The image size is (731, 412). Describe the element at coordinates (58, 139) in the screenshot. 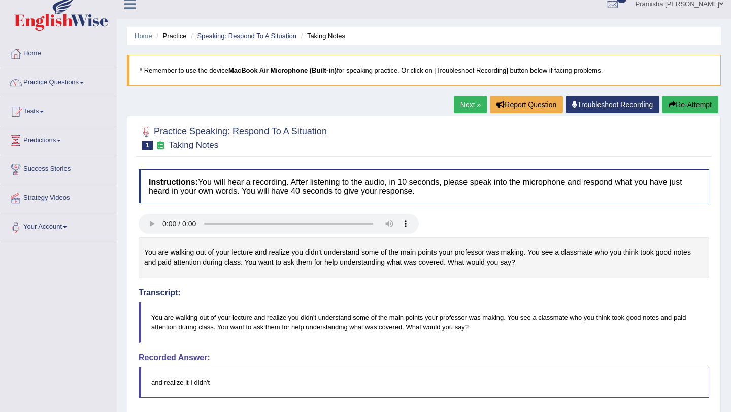

I see `a: Predictions` at that location.